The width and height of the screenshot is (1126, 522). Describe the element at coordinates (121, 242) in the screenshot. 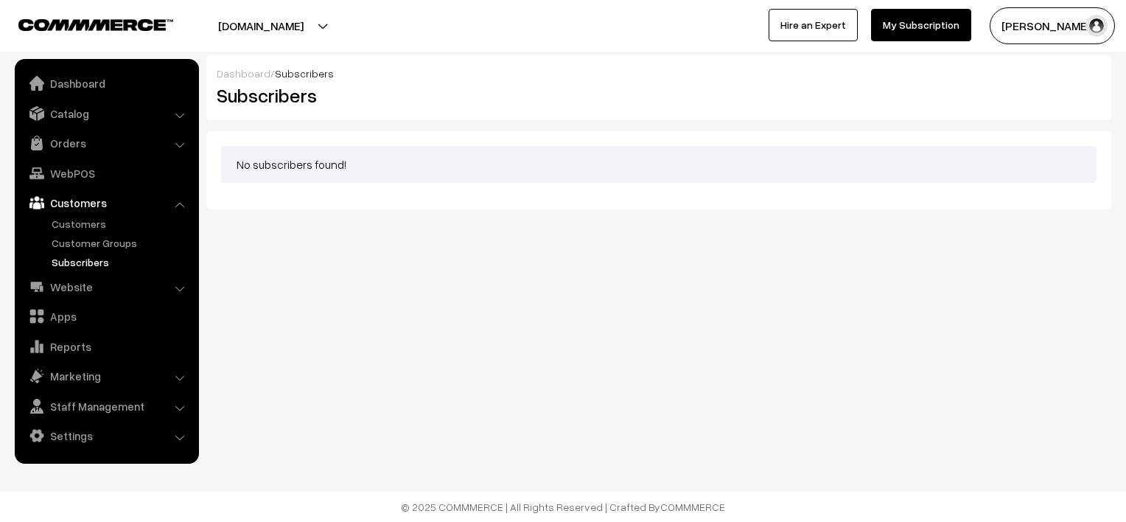

I see `a: Customer Groups` at that location.